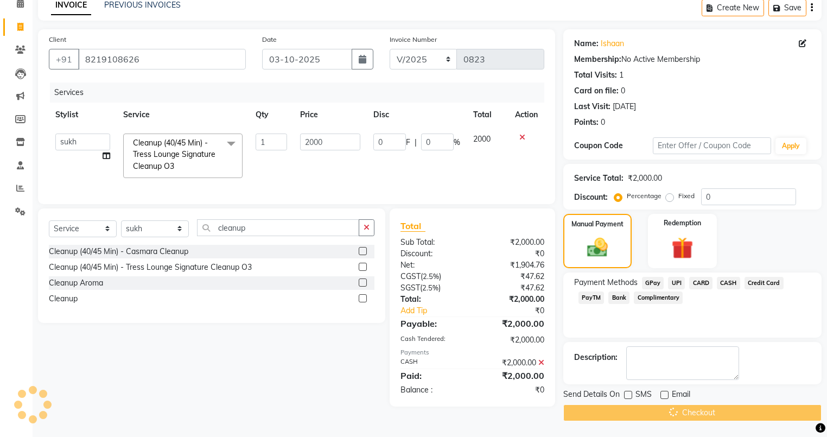  I want to click on div: Payable:, so click(432, 323).